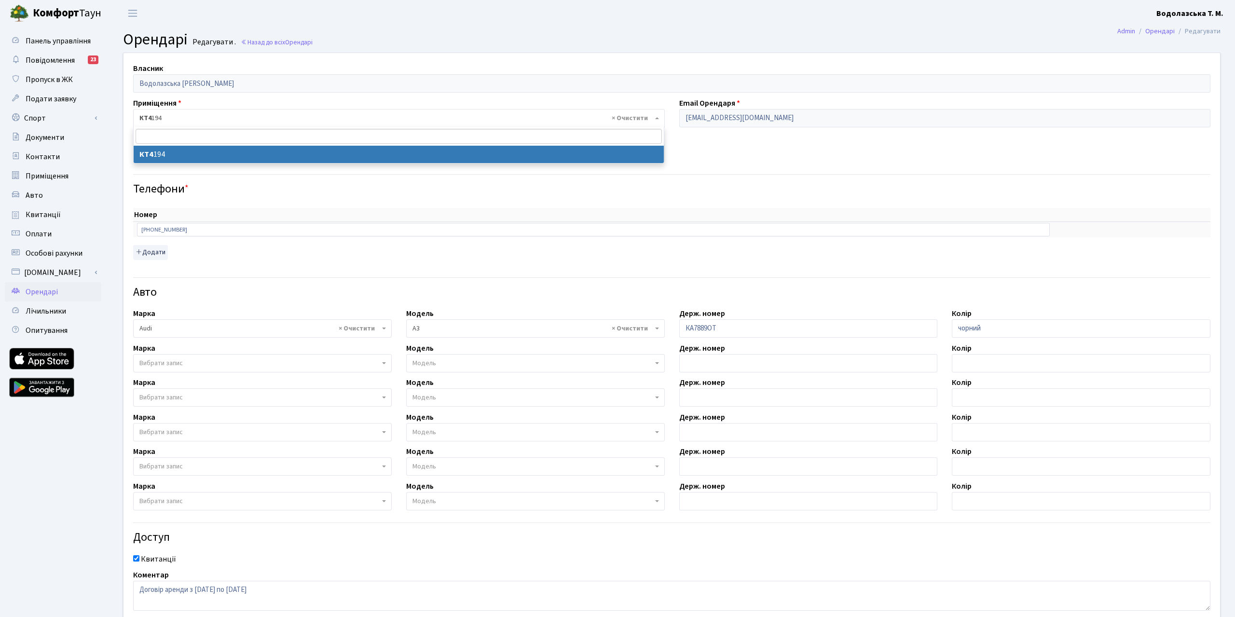 The width and height of the screenshot is (1235, 617). What do you see at coordinates (151, 575) in the screenshot?
I see `label: Коментар` at bounding box center [151, 575].